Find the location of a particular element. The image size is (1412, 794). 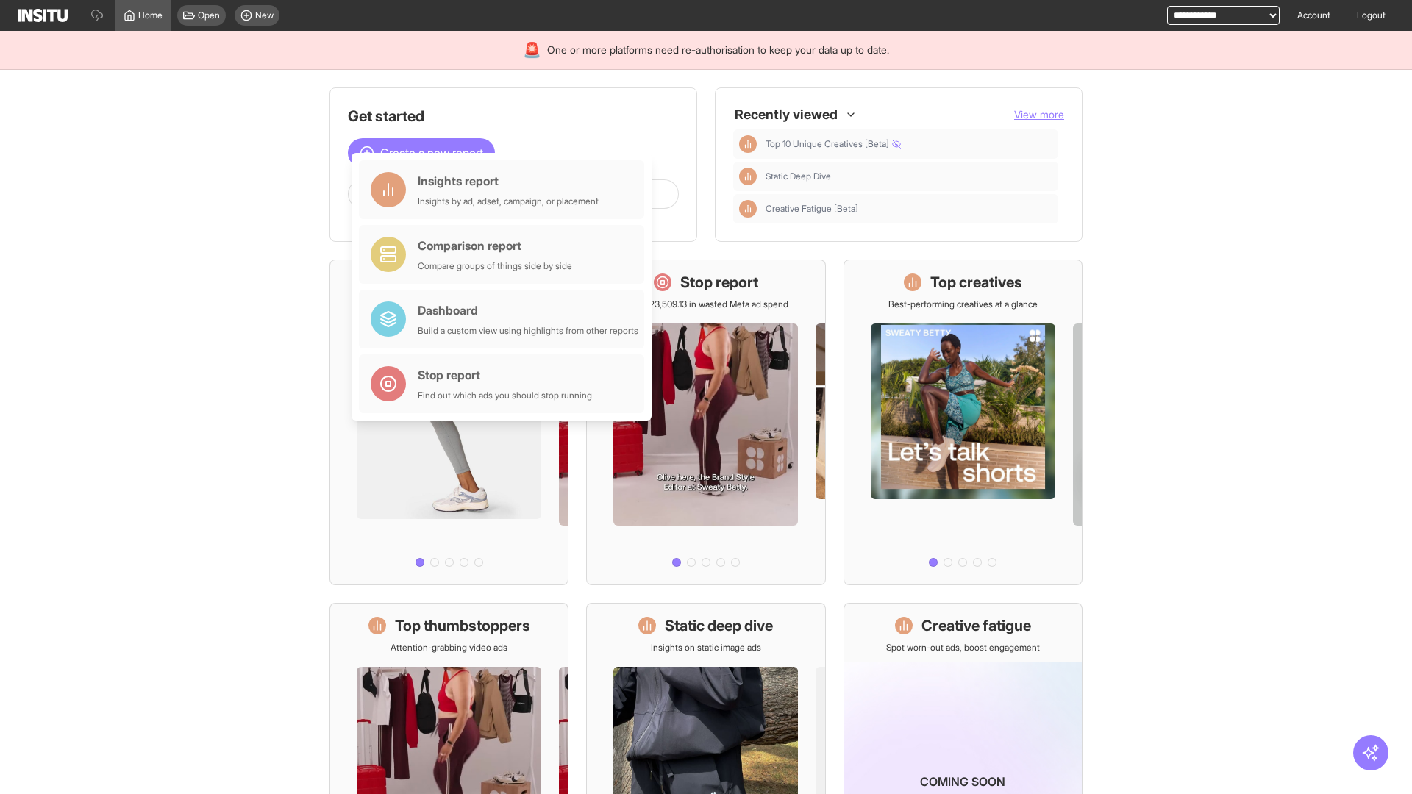

h1: Top creatives is located at coordinates (976, 282).